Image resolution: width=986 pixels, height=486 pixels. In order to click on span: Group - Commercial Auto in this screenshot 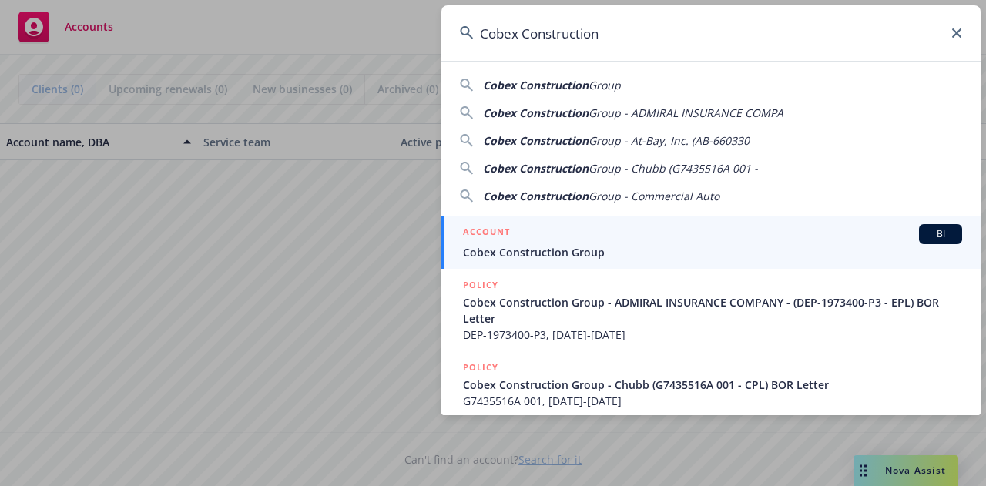, I will do `click(654, 196)`.